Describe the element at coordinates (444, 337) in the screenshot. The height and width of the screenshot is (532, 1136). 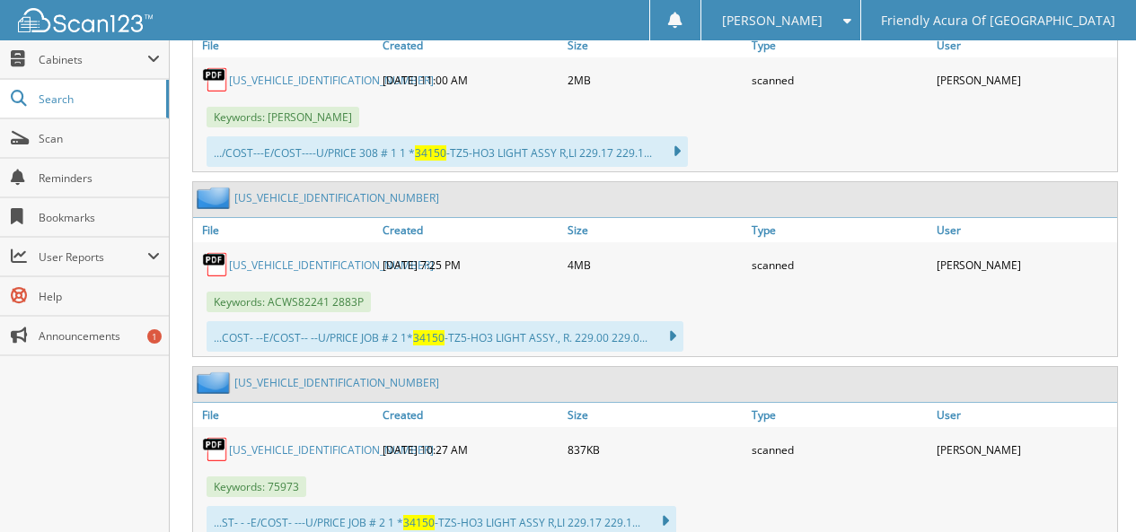
I see `div: ...COST- --E/COST-- --U/PRICE JOB # 2 1* -TZ5-HO3 LIGHT ASSY., R. 229.00 229.0...` at that location.